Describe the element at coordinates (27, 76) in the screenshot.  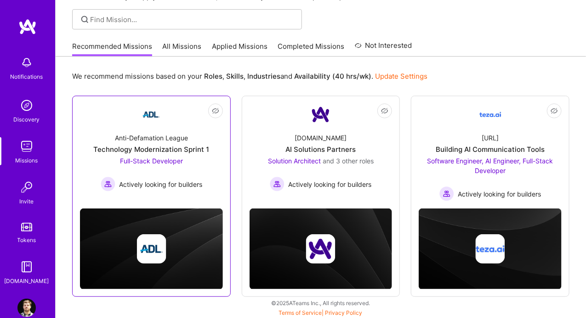
I see `div: Notifications` at that location.